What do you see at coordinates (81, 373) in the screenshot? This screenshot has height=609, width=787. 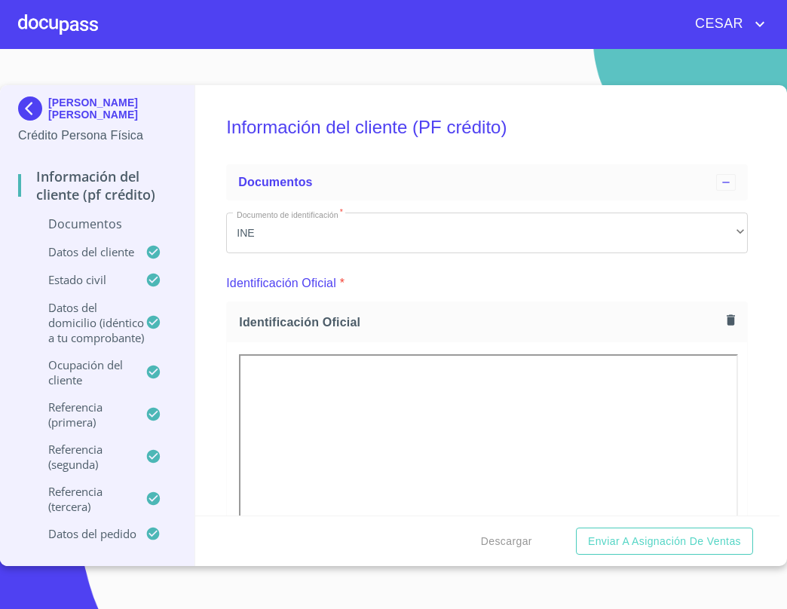 I see `p: Ocupación del Cliente` at bounding box center [81, 373].